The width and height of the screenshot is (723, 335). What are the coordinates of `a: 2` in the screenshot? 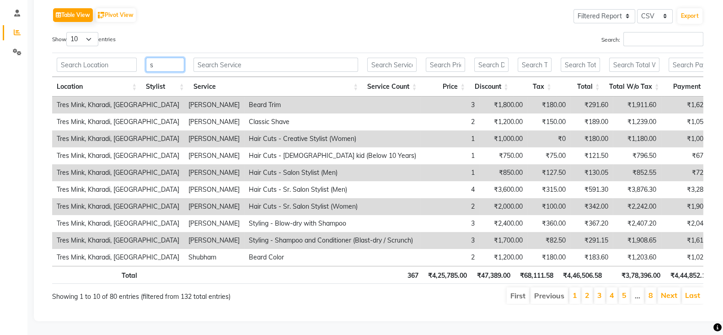 It's located at (587, 295).